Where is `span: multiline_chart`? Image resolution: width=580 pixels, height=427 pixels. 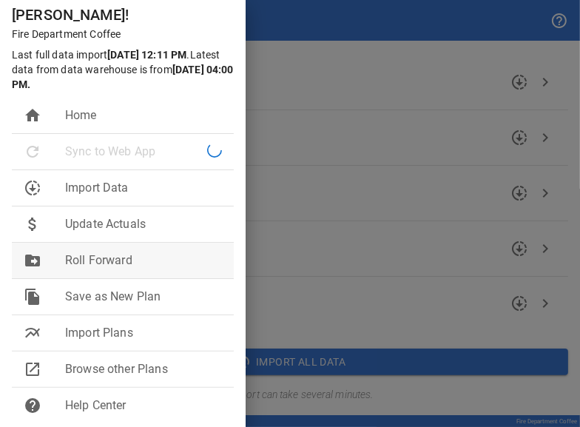 span: multiline_chart is located at coordinates (33, 333).